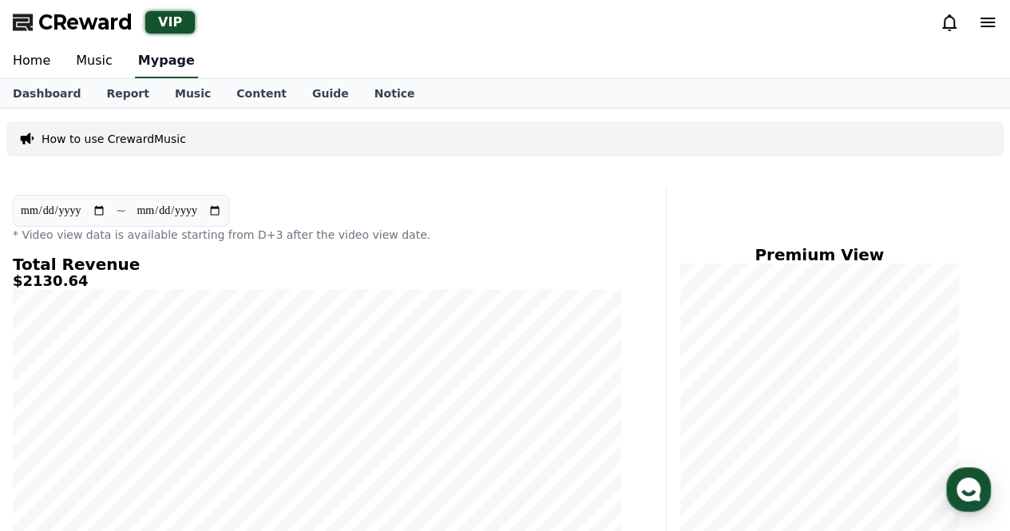 The width and height of the screenshot is (1010, 531). Describe the element at coordinates (317, 264) in the screenshot. I see `h4: Total Revenue` at that location.